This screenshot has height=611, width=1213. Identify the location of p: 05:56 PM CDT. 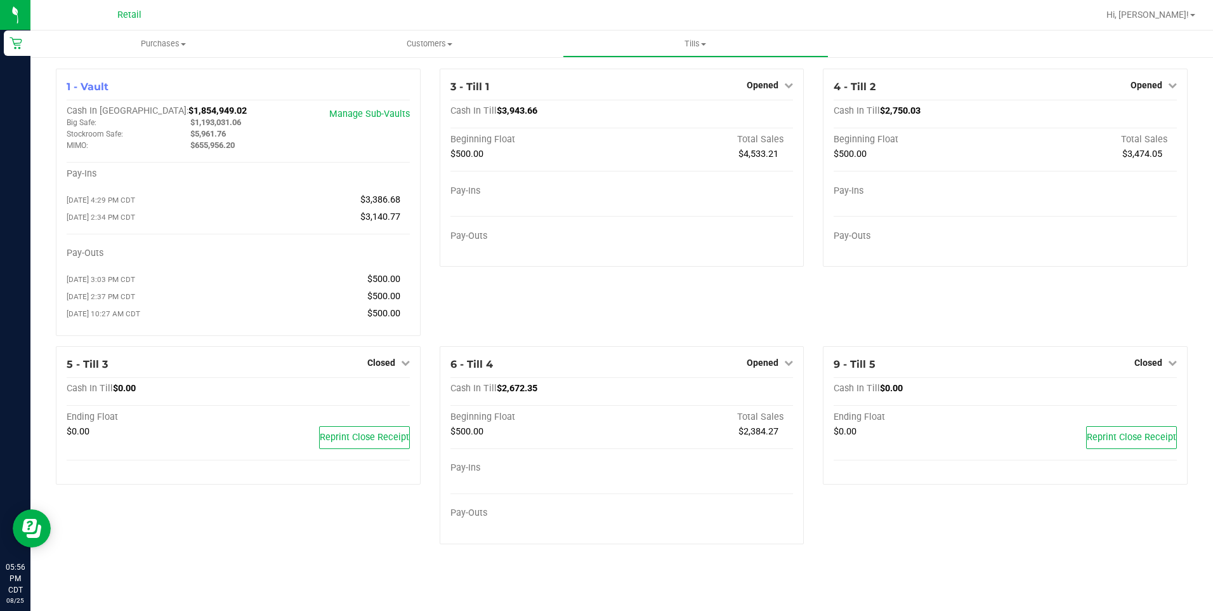
(15, 578).